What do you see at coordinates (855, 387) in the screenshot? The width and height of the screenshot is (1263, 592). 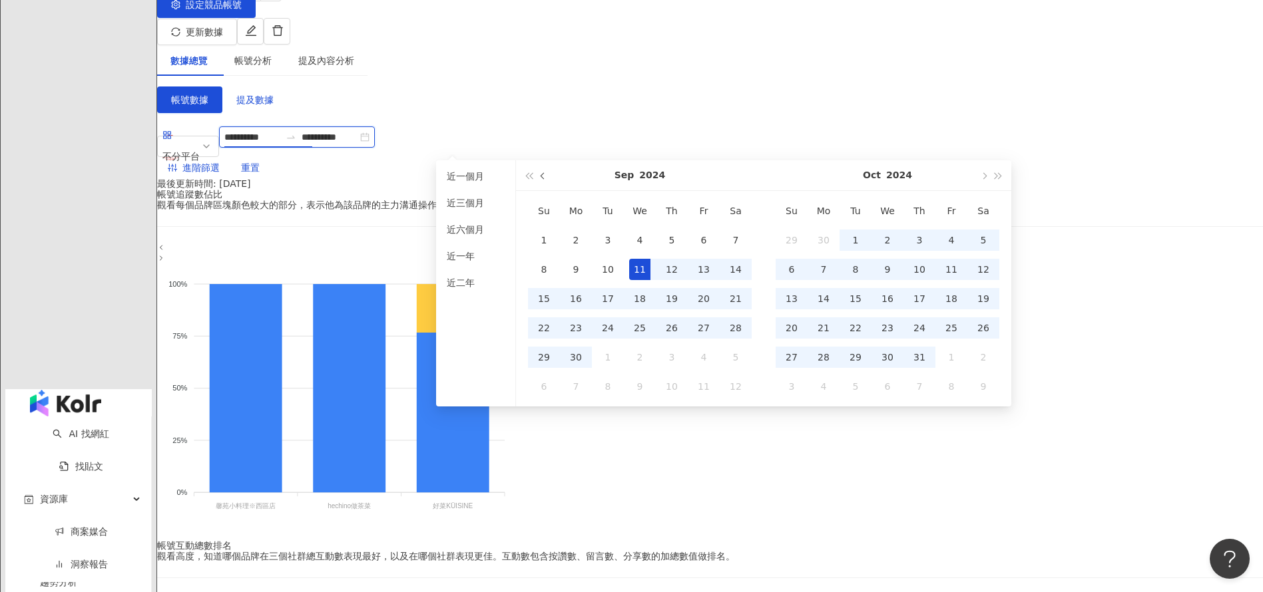 I see `div: 5` at bounding box center [855, 387].